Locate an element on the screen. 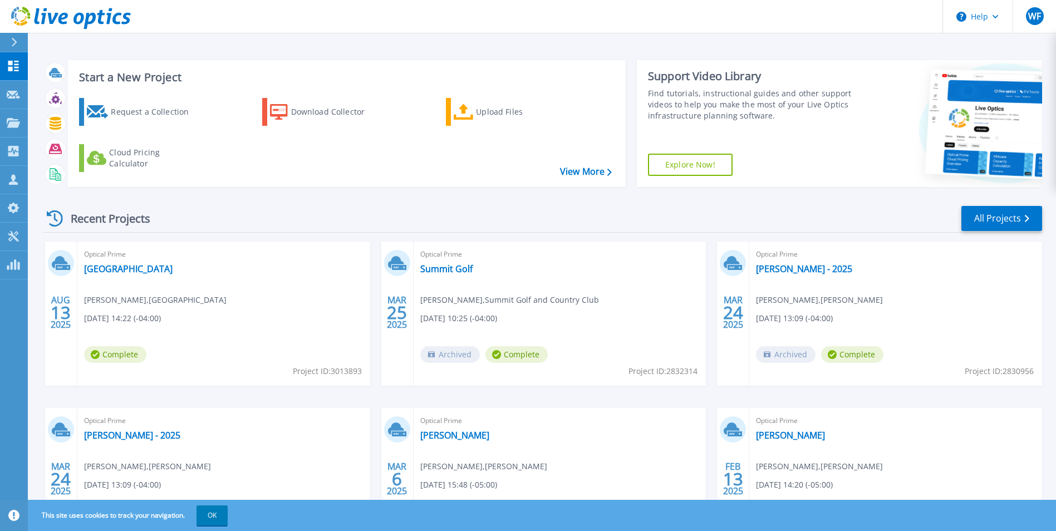 The image size is (1056, 531). div: Recent Projects is located at coordinates (104, 218).